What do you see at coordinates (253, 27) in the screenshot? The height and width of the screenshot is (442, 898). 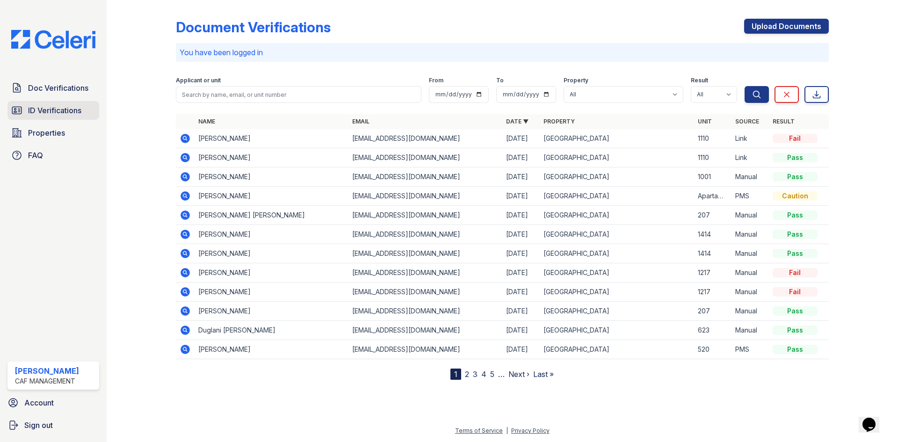 I see `div: Document Verifications` at bounding box center [253, 27].